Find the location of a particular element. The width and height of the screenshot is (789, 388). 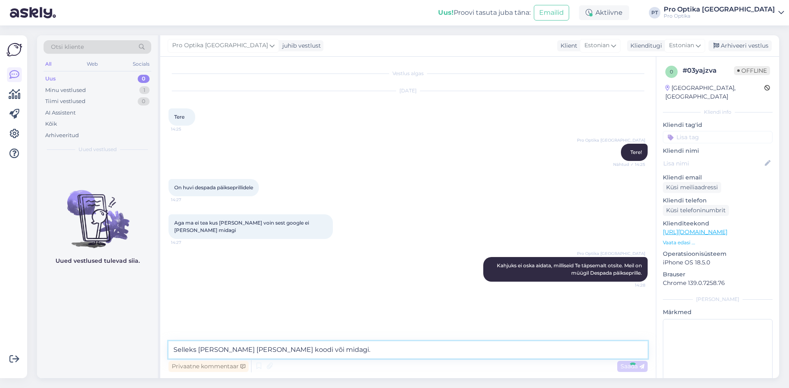

div: PT is located at coordinates (655, 13).